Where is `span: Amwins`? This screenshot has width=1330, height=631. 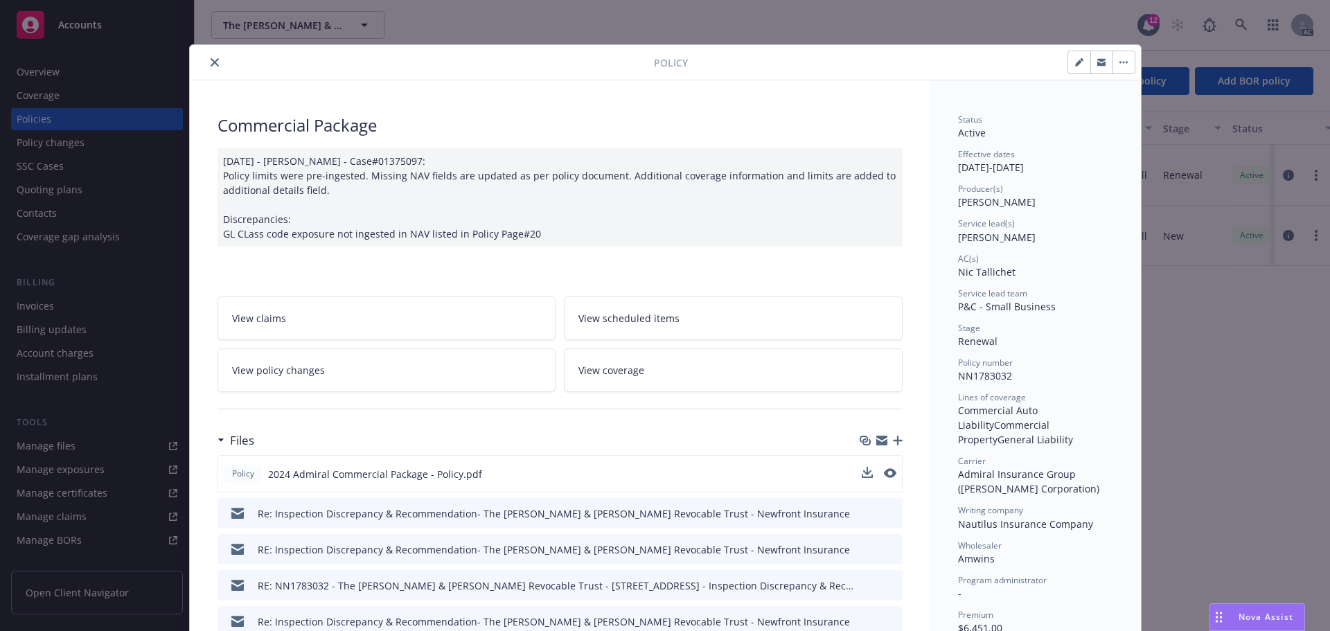
span: Amwins is located at coordinates (976, 558).